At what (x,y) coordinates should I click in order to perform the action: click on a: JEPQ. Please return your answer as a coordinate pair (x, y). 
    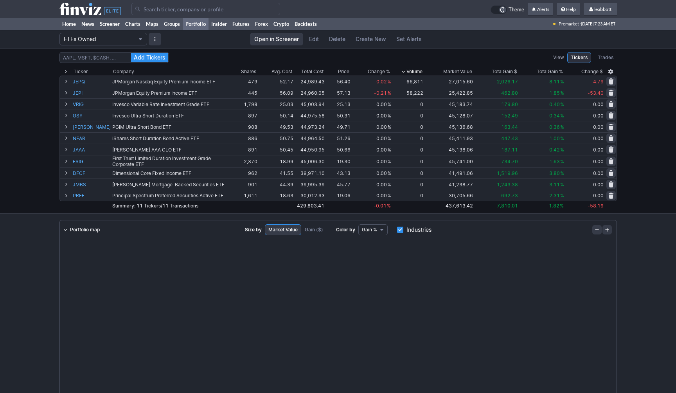
    Looking at the image, I should click on (92, 81).